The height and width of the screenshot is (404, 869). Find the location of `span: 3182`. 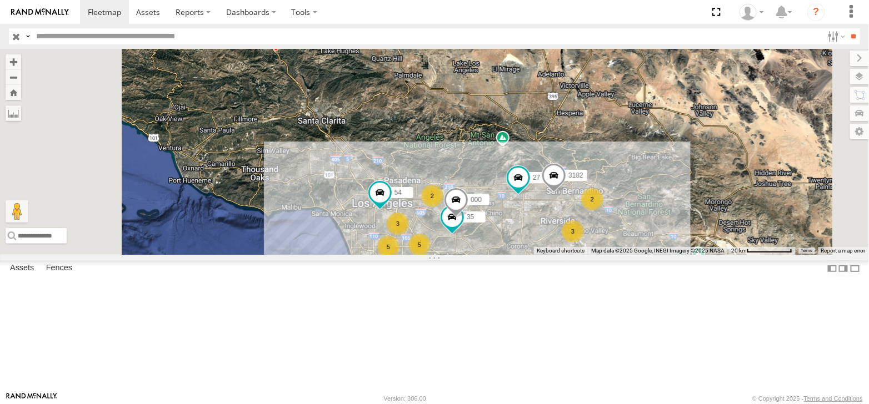

span: 3182 is located at coordinates (576, 176).